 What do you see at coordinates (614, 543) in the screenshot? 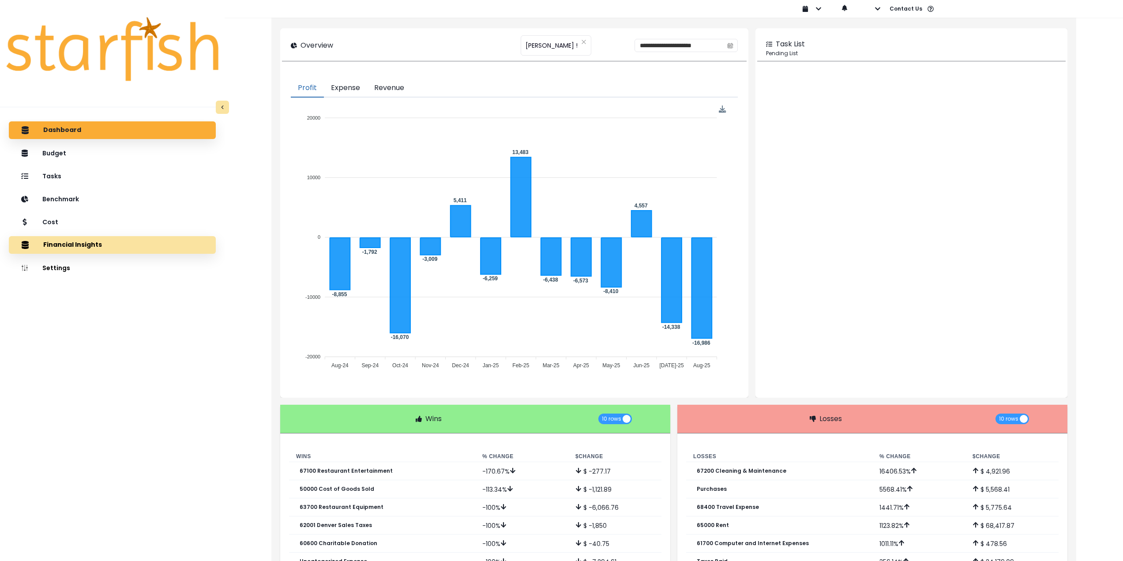
I see `td: $ -40.75` at bounding box center [614, 543].